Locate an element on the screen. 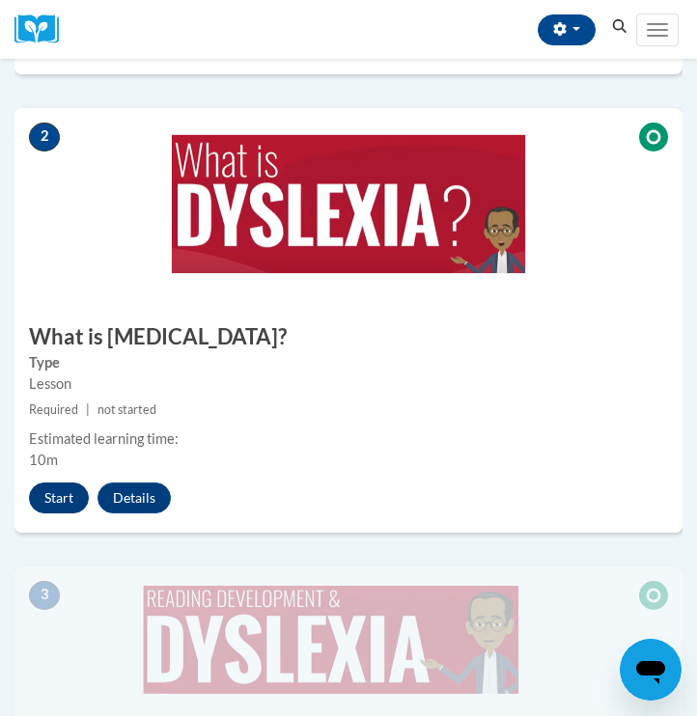 The height and width of the screenshot is (716, 697). img: Logo brand is located at coordinates (43, 29).